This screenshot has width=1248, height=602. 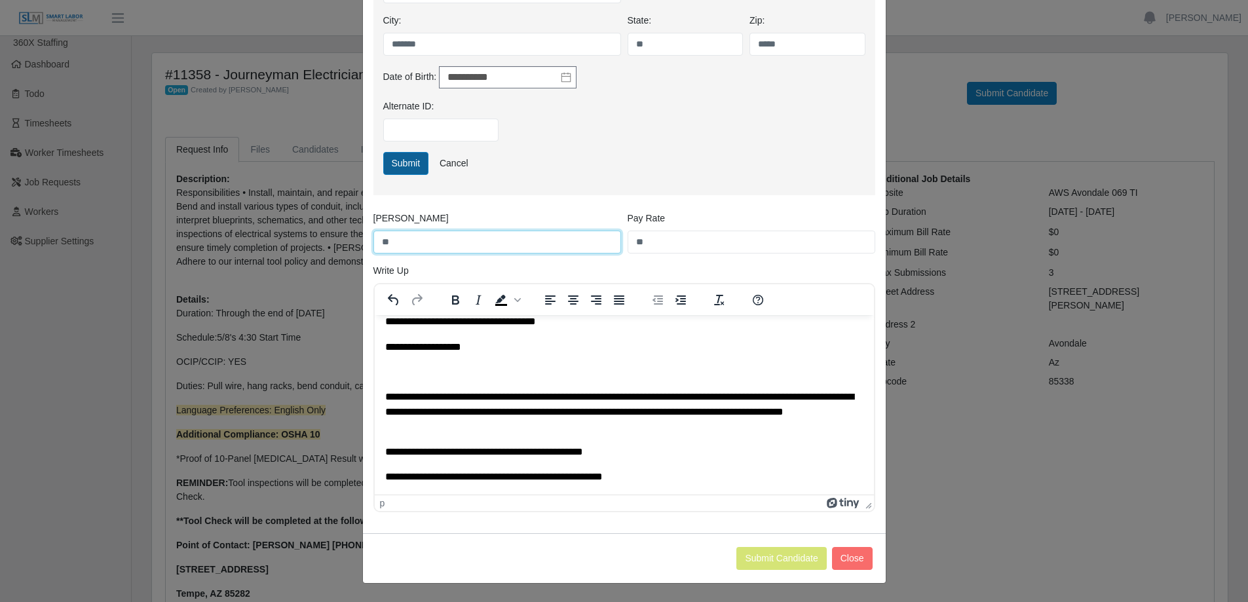 What do you see at coordinates (866, 503) in the screenshot?
I see `div: Press the Up and Down arrow keys to resize the editor.` at bounding box center [866, 503].